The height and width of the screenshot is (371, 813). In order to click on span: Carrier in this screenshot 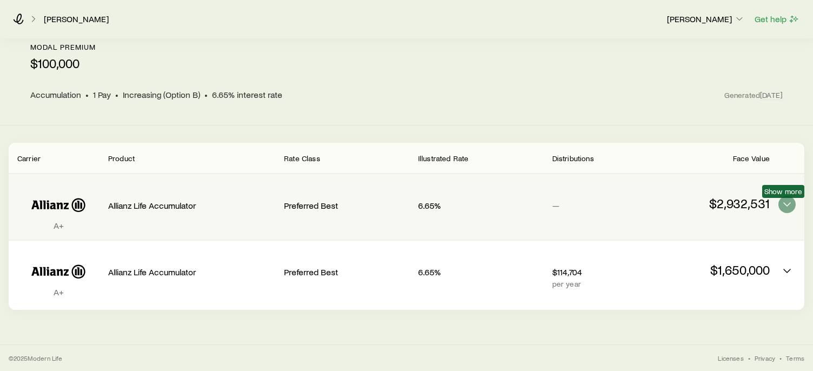, I will do `click(29, 158)`.